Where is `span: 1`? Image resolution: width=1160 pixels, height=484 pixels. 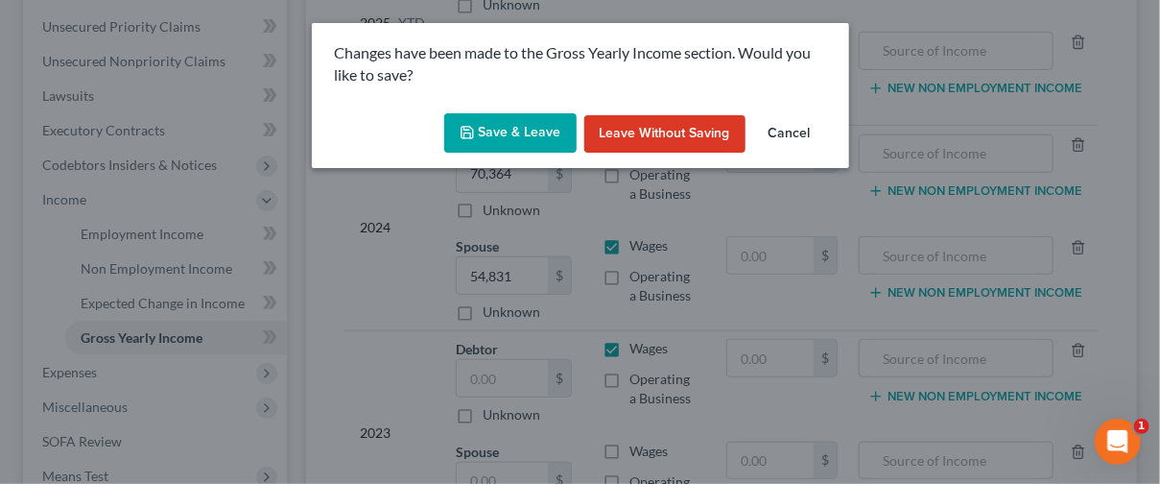
span: 1 is located at coordinates (1142, 426).